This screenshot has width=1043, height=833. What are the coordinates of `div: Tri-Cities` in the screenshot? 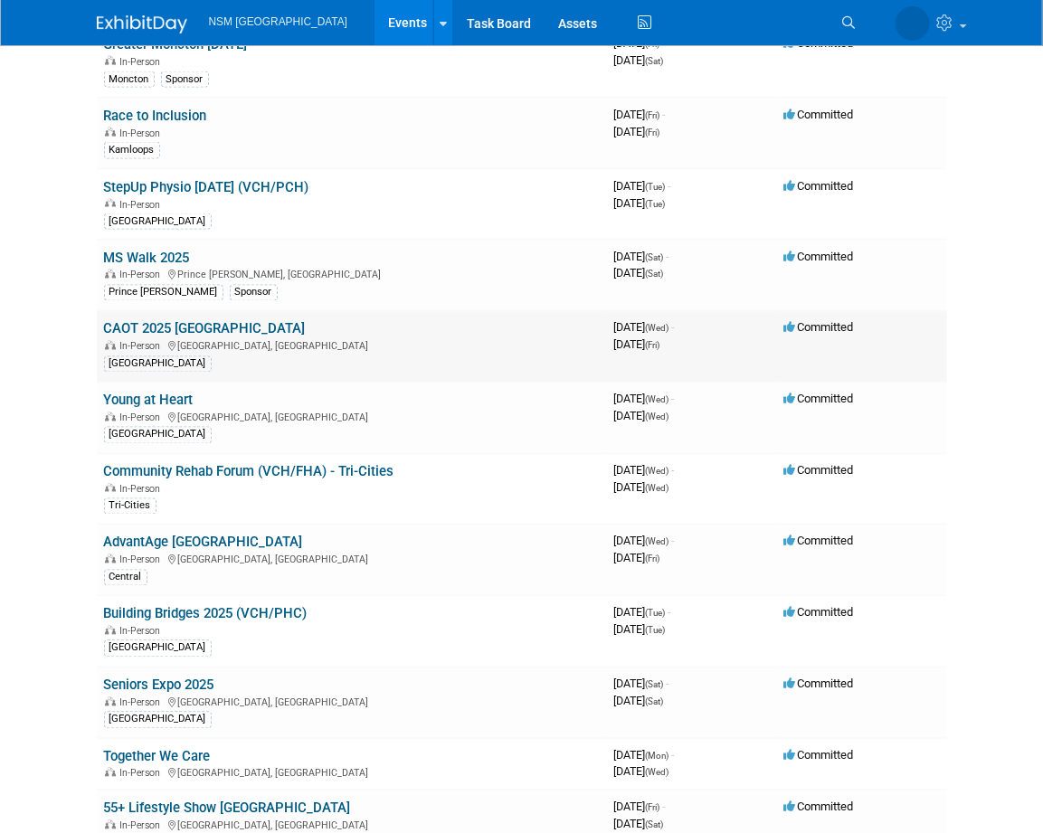 It's located at (130, 507).